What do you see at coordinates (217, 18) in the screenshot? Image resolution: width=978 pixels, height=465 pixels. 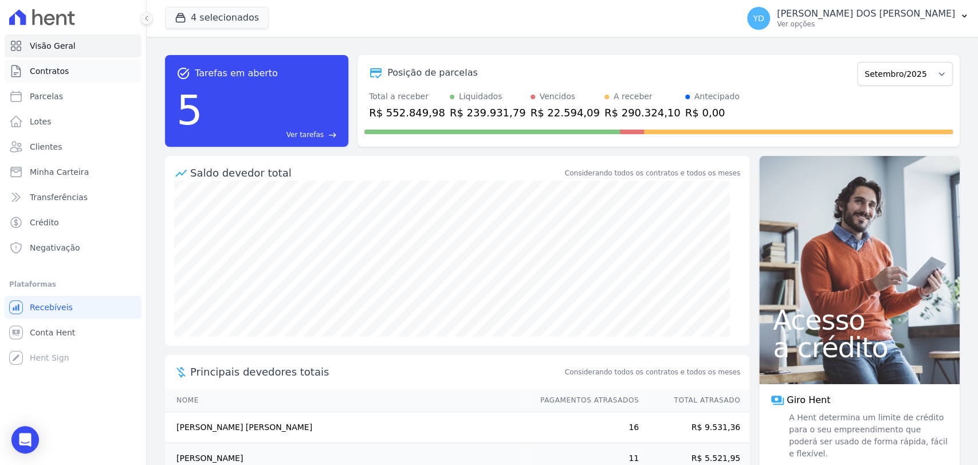 I see `button: 4 selecionados` at bounding box center [217, 18].